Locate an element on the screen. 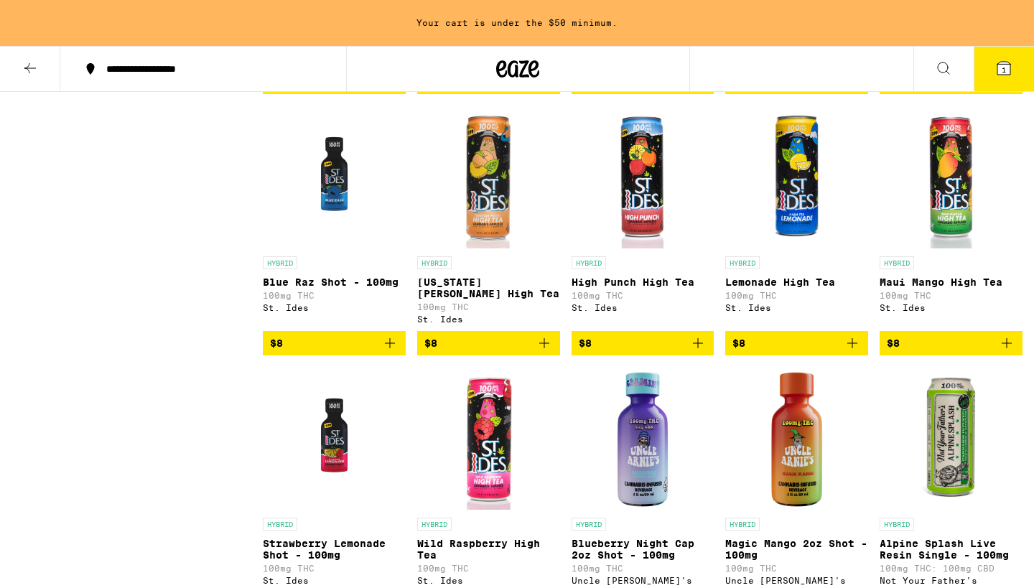  a: Open page for Georgia Peach High Tea from St. Ides is located at coordinates (488, 218).